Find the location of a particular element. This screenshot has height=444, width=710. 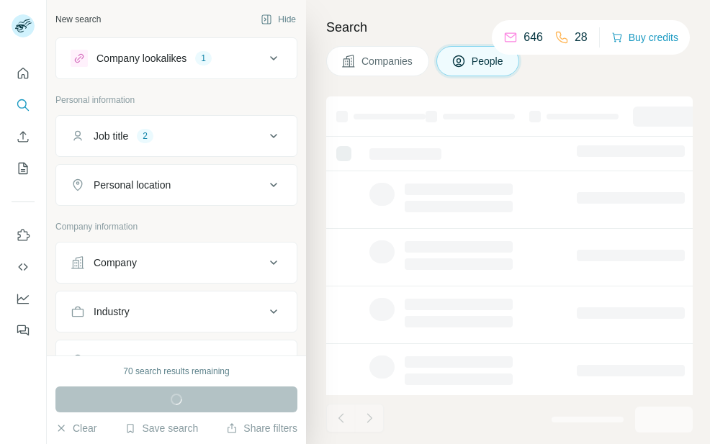

button: Share filters is located at coordinates (261, 428).